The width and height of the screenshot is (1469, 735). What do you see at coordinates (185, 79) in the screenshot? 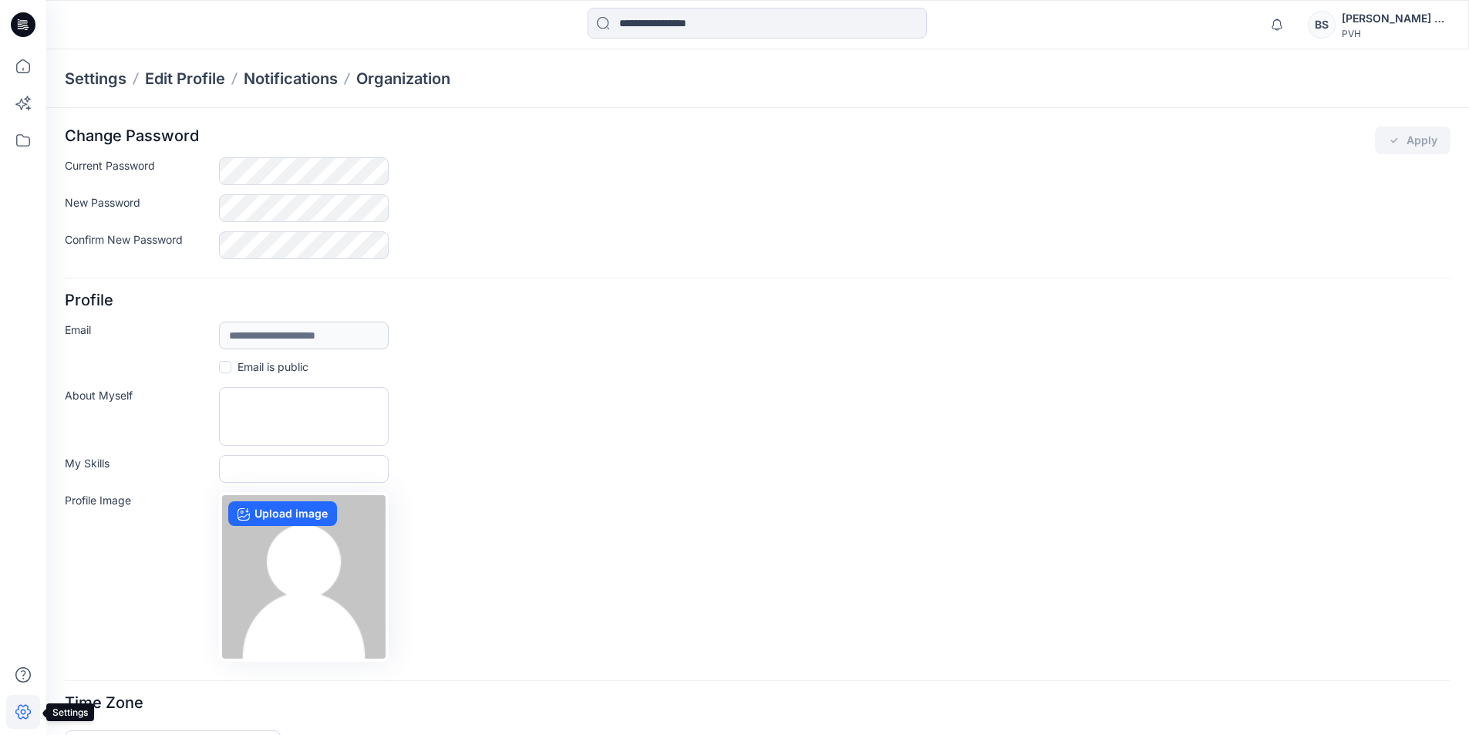
I see `a: Edit Profile` at bounding box center [185, 79].